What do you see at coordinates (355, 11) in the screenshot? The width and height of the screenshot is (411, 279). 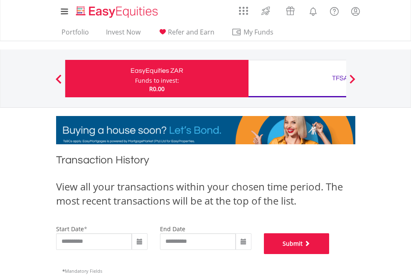 I see `a: My Profile` at bounding box center [355, 11].